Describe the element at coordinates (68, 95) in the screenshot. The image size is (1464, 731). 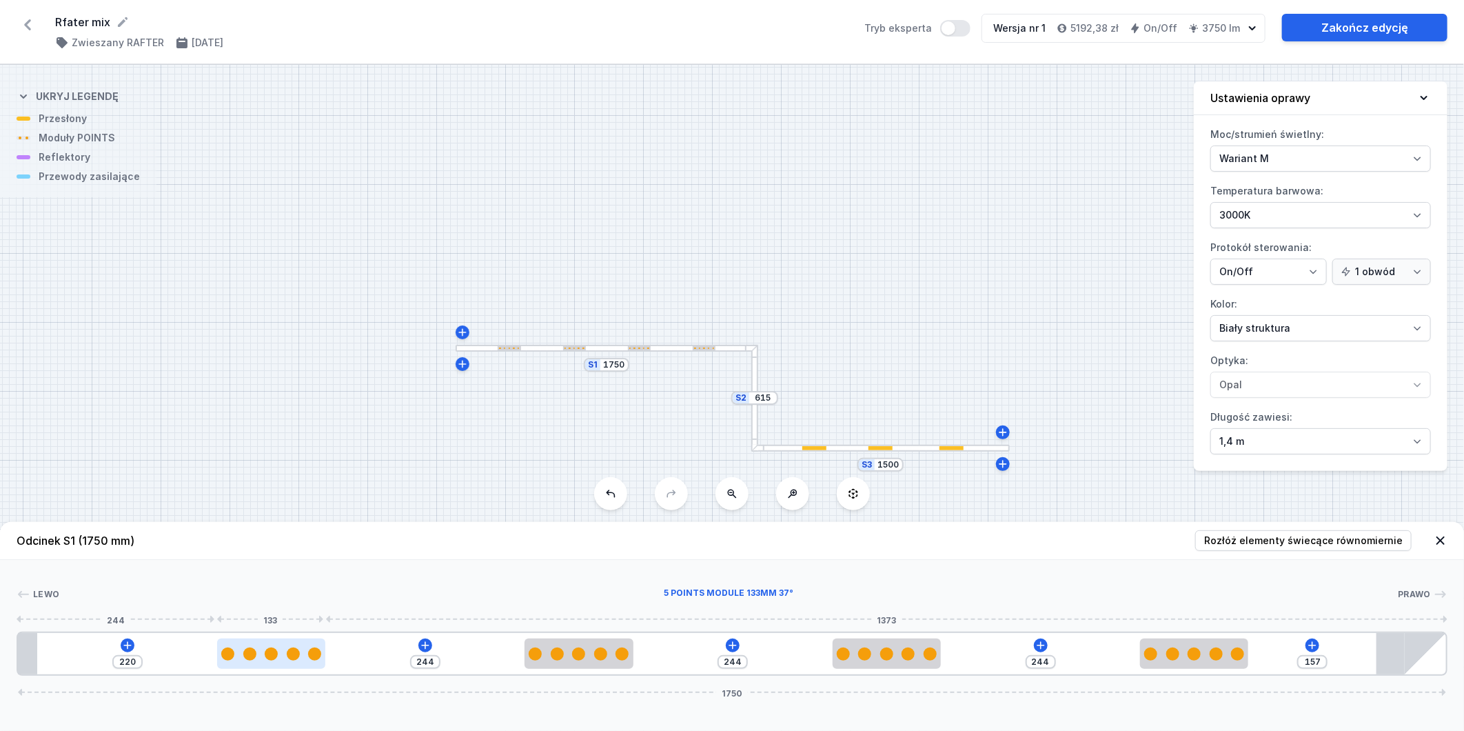
I see `button: Ukryj legendę` at that location.